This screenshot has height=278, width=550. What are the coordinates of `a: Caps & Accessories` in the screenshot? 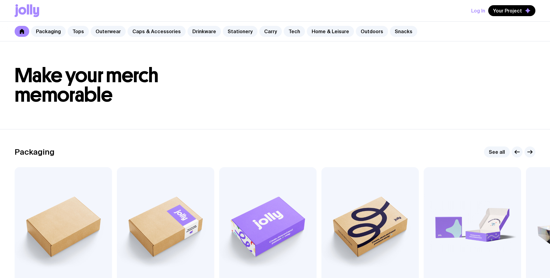 It's located at (156, 31).